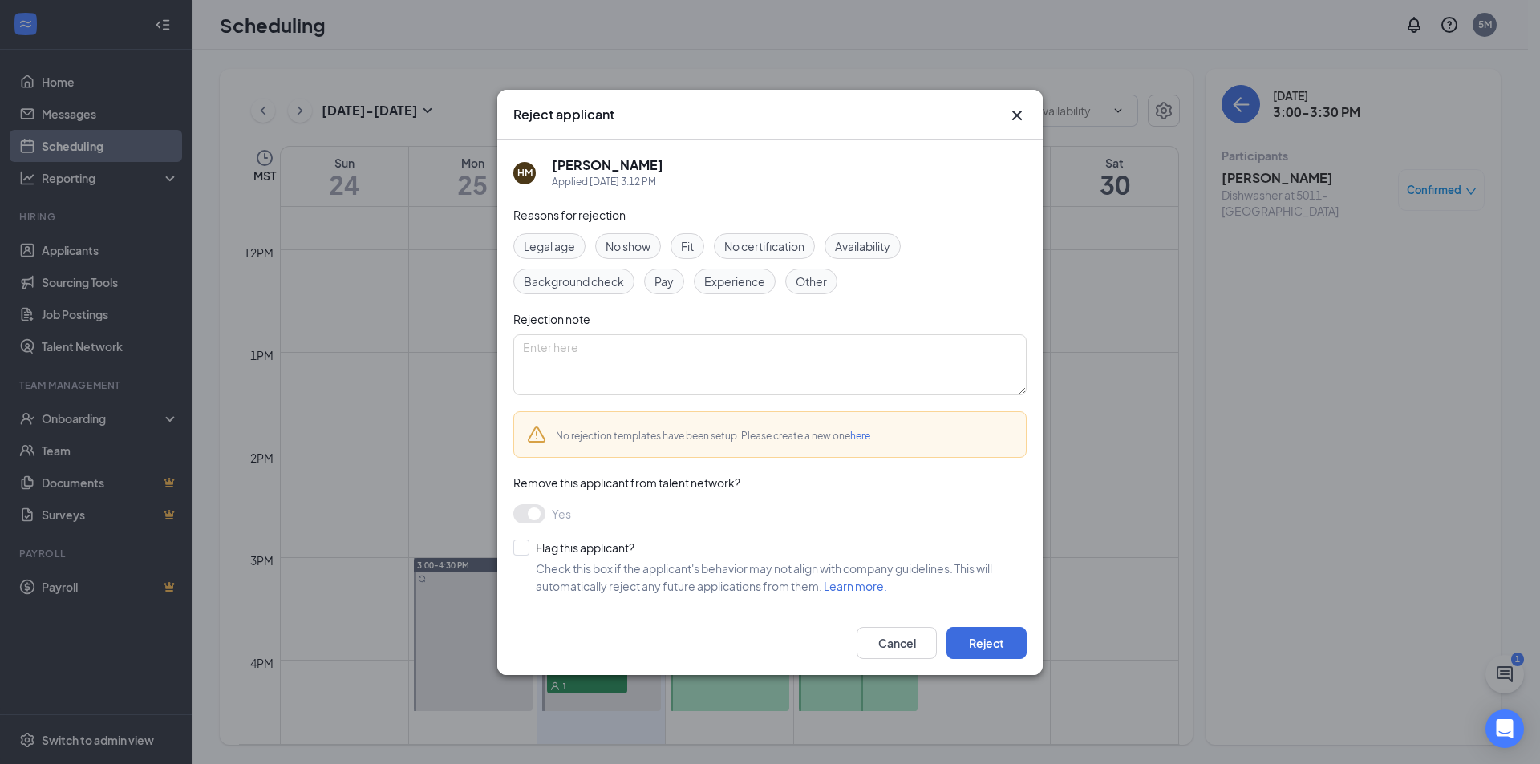  Describe the element at coordinates (564, 115) in the screenshot. I see `h3: Reject applicant` at that location.